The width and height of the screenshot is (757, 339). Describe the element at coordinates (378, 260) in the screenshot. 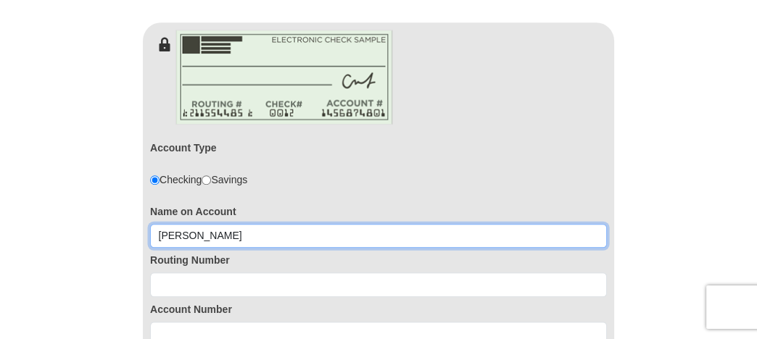

I see `label: Routing Number` at that location.